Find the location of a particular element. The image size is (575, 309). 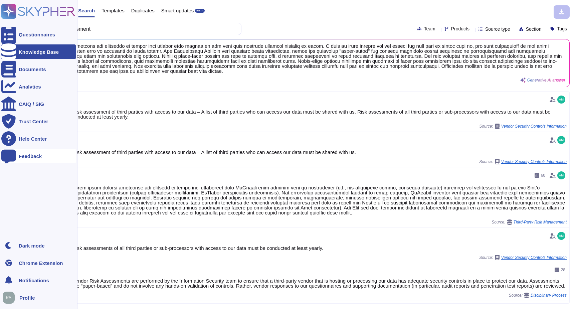

div: Feedback is located at coordinates (30, 156).